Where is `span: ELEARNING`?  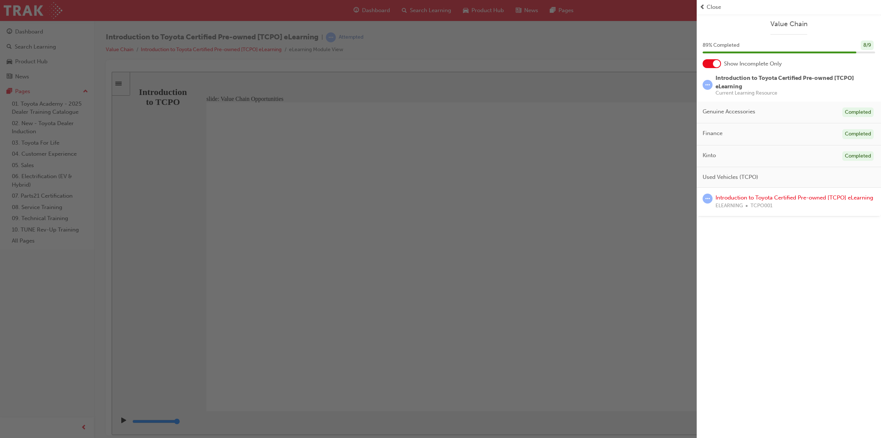
span: ELEARNING is located at coordinates (729, 206).